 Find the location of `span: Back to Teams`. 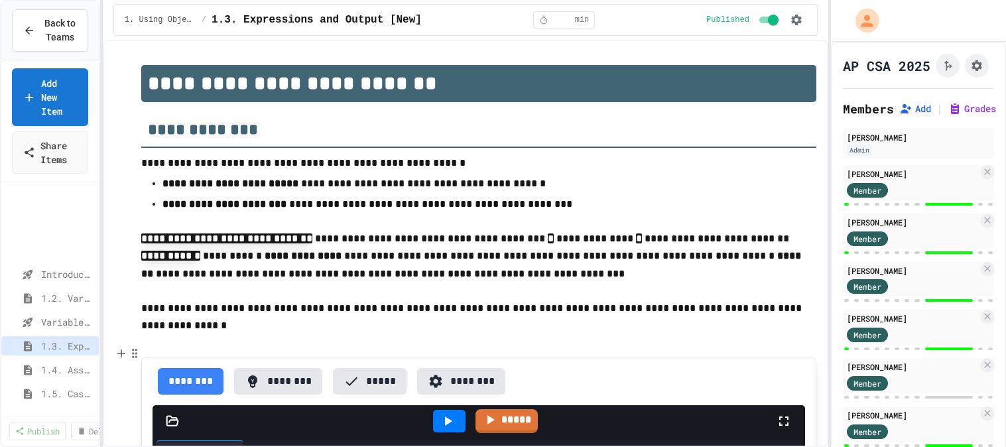

span: Back to Teams is located at coordinates (60, 30).